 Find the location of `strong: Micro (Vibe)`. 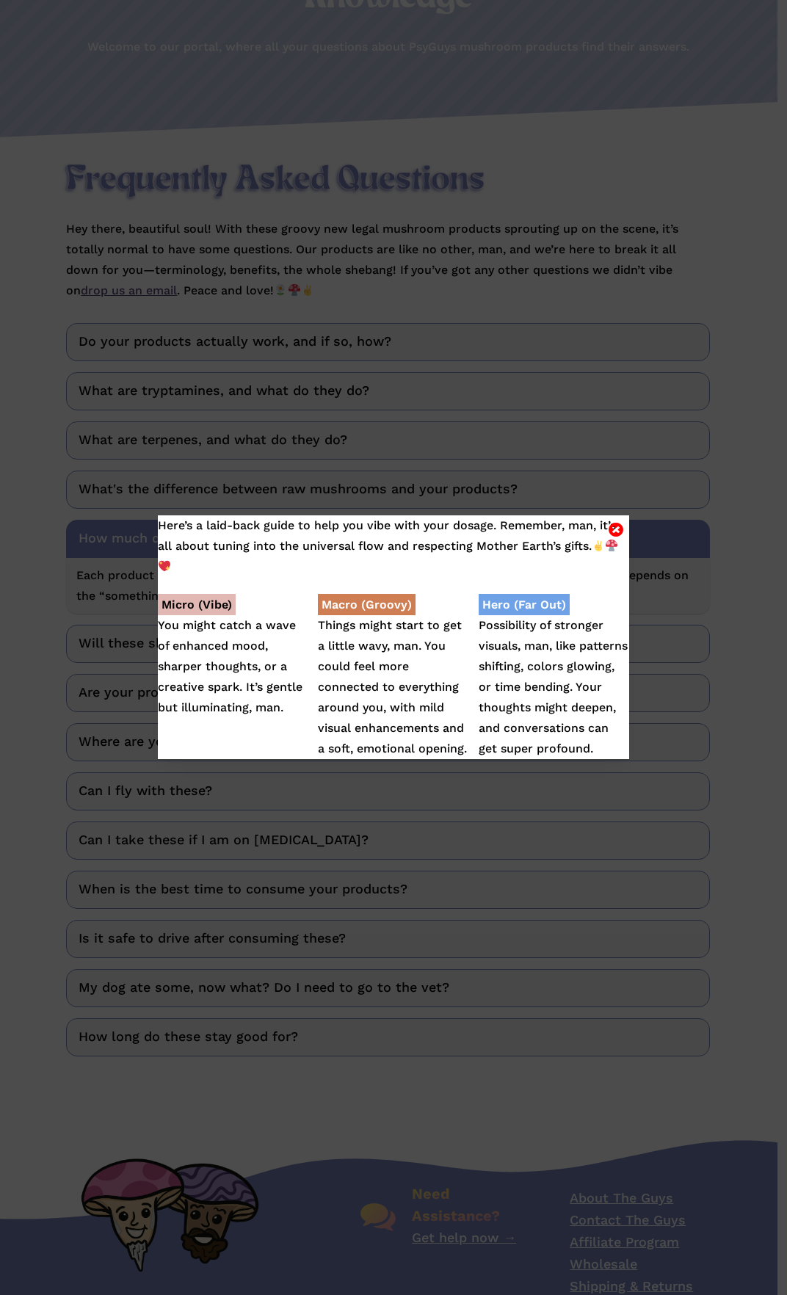

strong: Micro (Vibe) is located at coordinates (197, 604).